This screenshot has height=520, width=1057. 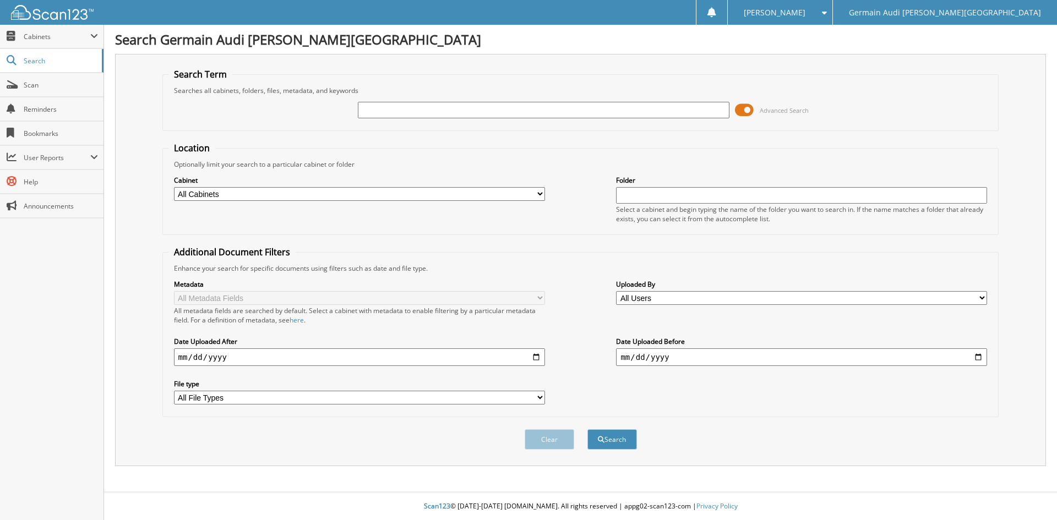 I want to click on label: Folder, so click(x=801, y=180).